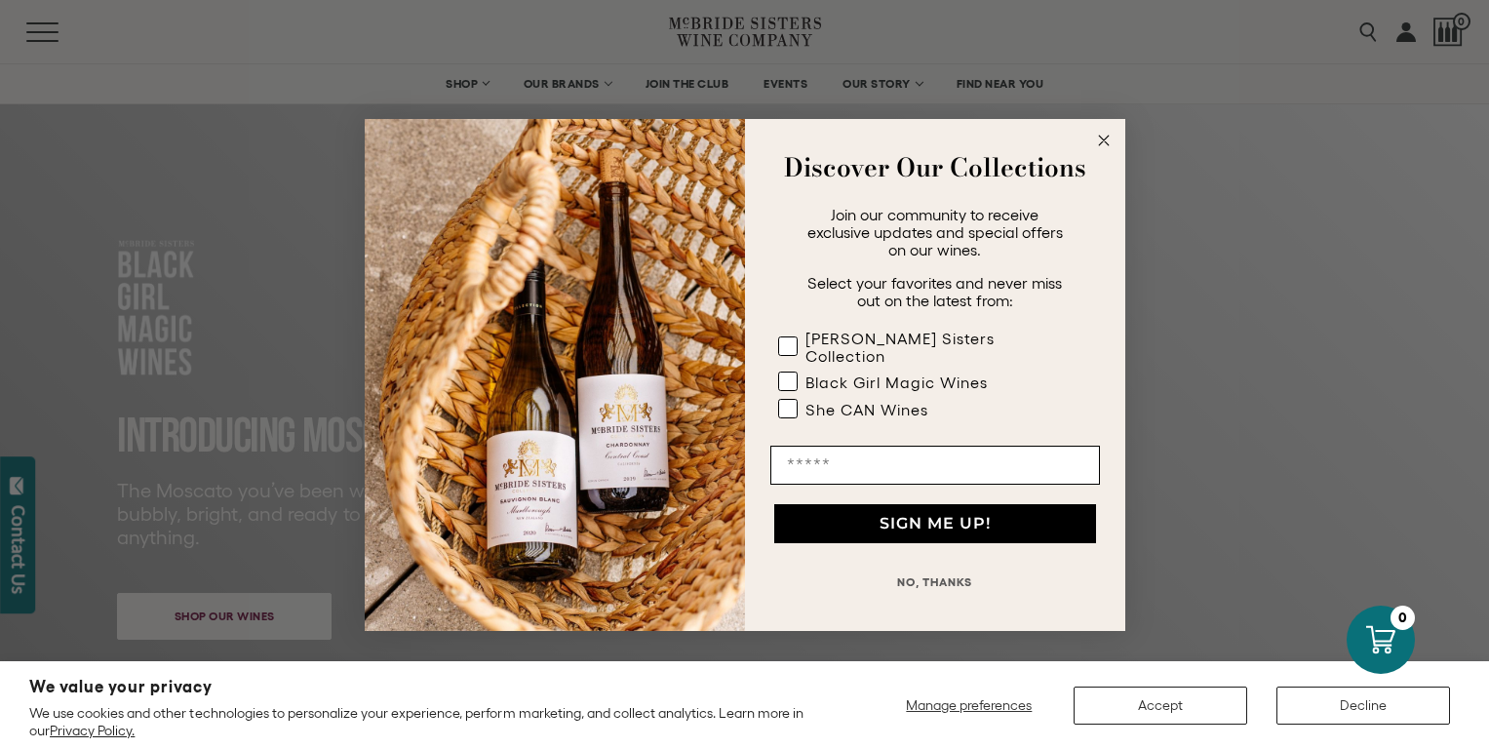 The height and width of the screenshot is (749, 1489). I want to click on img: 42653730-7e35-4af7-a99d-12bf478283cf.jpeg, so click(555, 375).